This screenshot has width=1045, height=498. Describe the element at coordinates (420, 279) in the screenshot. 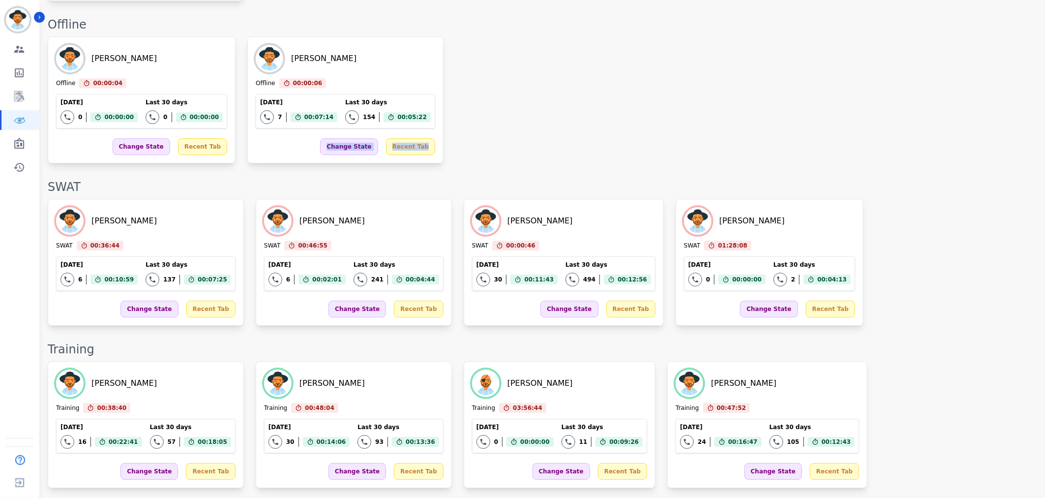

I see `span: 00:04:44` at that location.